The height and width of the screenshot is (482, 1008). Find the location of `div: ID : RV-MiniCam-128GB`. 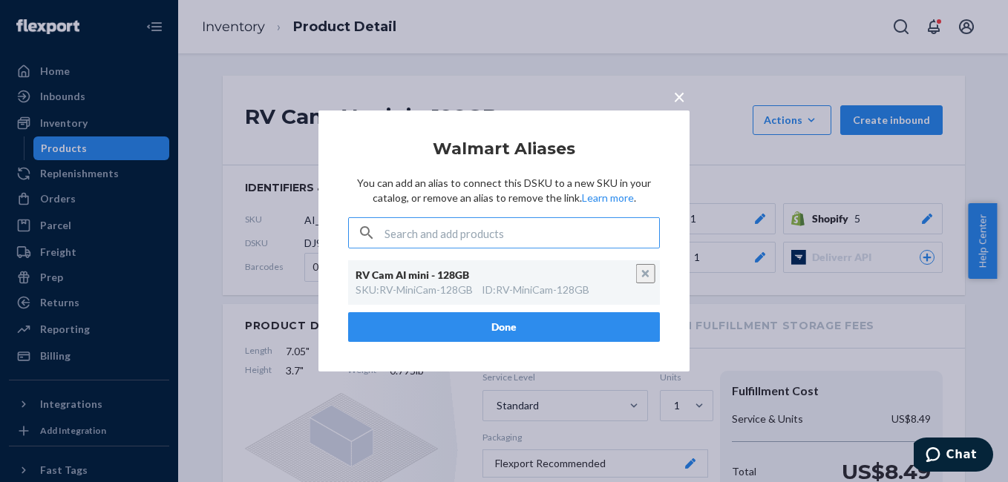

div: ID : RV-MiniCam-128GB is located at coordinates (535, 290).